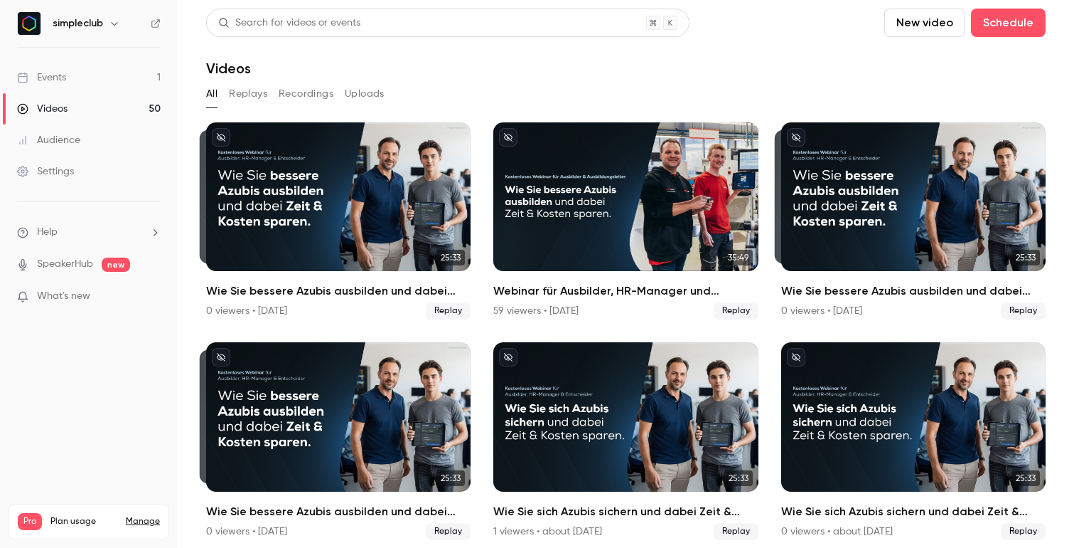  What do you see at coordinates (626, 220) in the screenshot?
I see `a: 35:49Webinar für Ausbilder, HR-Manager und Entscheider: Wie Sie bessere Azubis ausbilden und dabe...` at bounding box center [626, 220].